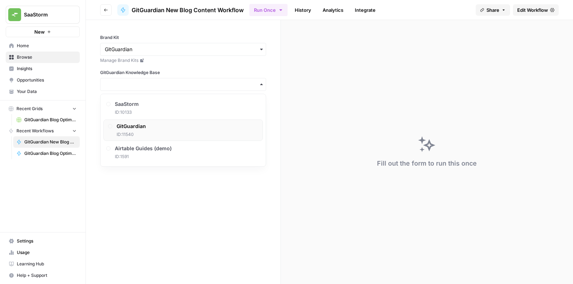 This screenshot has height=284, width=573. I want to click on label: GitGuardian Knowledge Base, so click(183, 73).